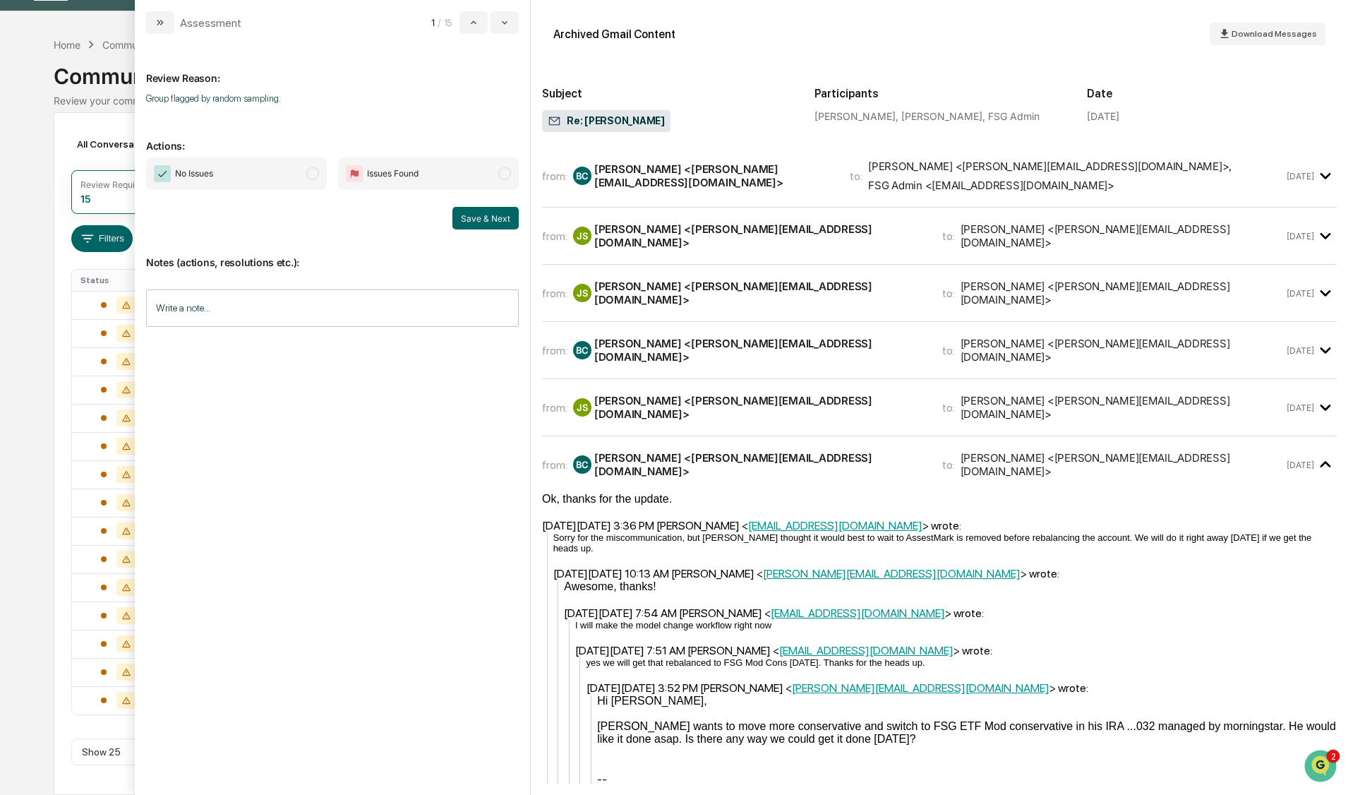  What do you see at coordinates (18, 18) in the screenshot?
I see `button: Open customer support` at bounding box center [18, 18].